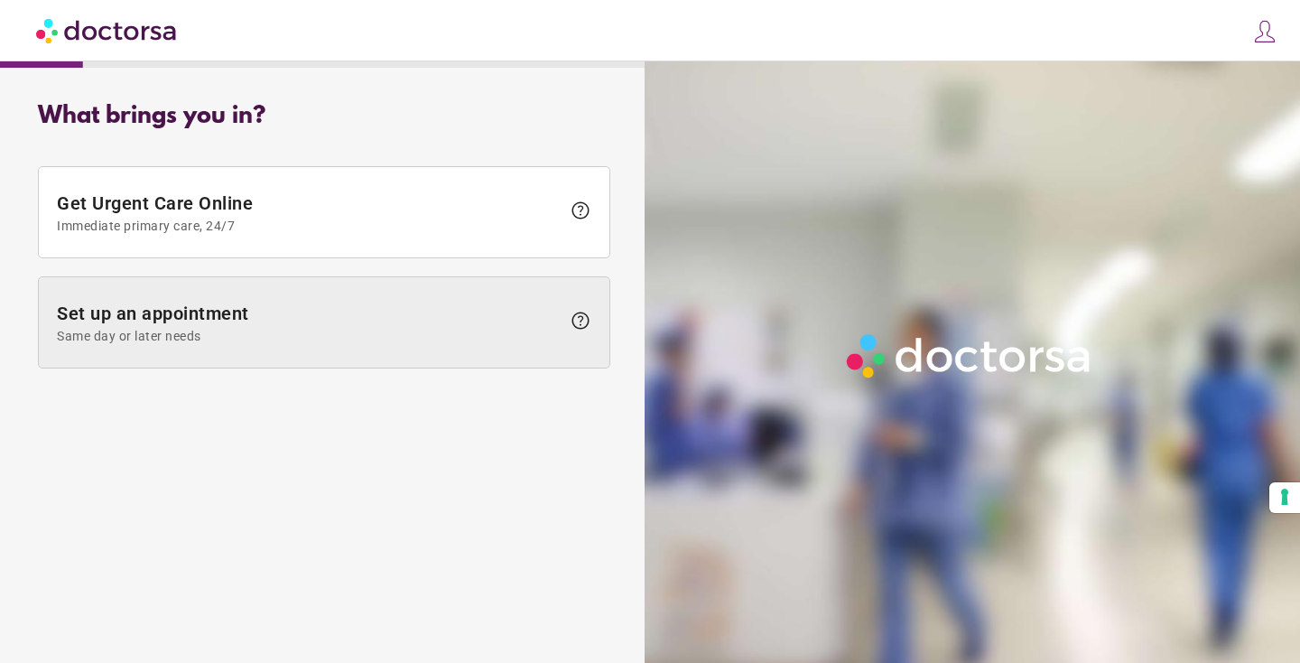 The width and height of the screenshot is (1300, 663). What do you see at coordinates (970, 356) in the screenshot?
I see `img: Logo-Doctorsa-trans-White-partial-flat.png` at bounding box center [970, 356].